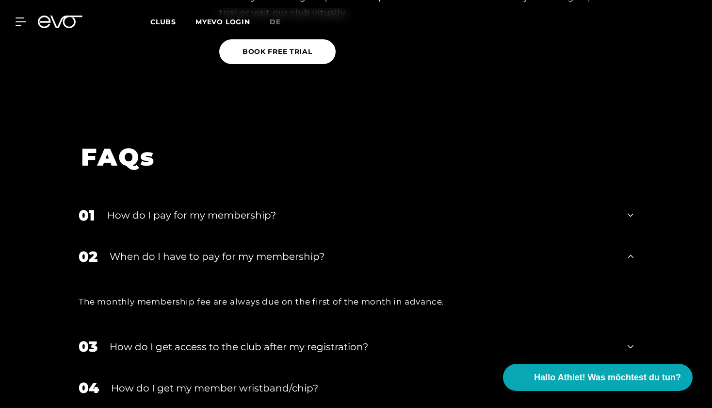 The height and width of the screenshot is (408, 712). Describe the element at coordinates (278, 51) in the screenshot. I see `span: BOOK FREE TRIAL` at that location.